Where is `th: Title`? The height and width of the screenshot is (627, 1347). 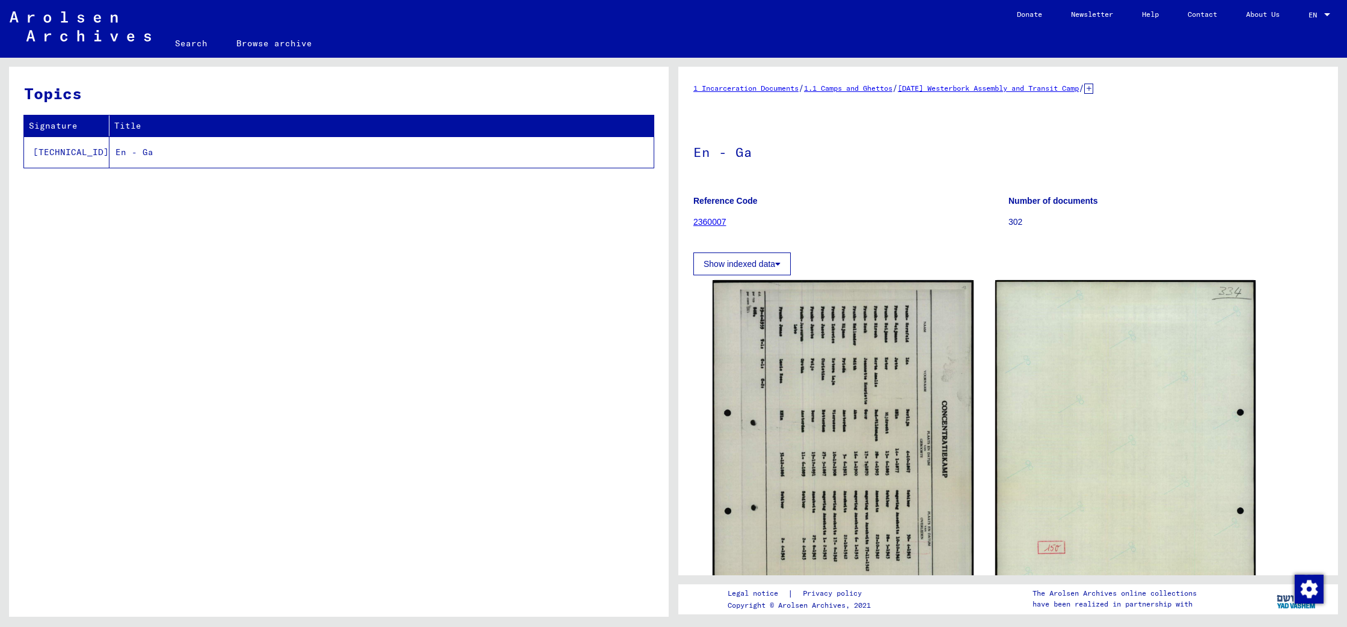
th: Title is located at coordinates (381, 126).